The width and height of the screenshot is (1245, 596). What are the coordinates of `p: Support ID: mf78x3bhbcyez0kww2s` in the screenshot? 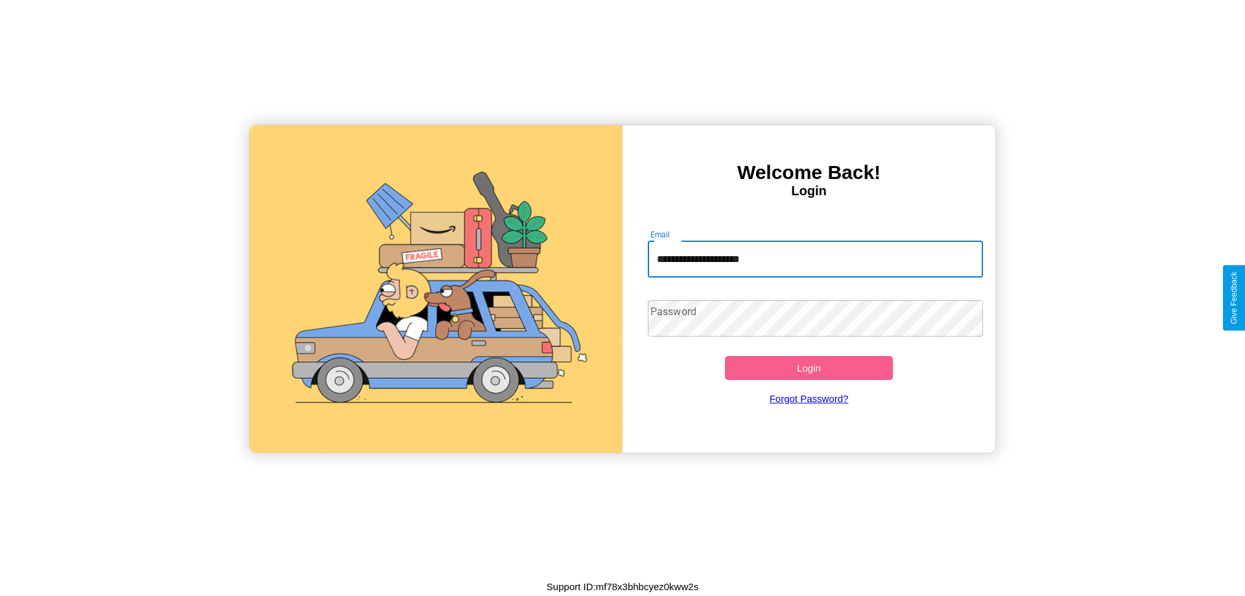 It's located at (622, 586).